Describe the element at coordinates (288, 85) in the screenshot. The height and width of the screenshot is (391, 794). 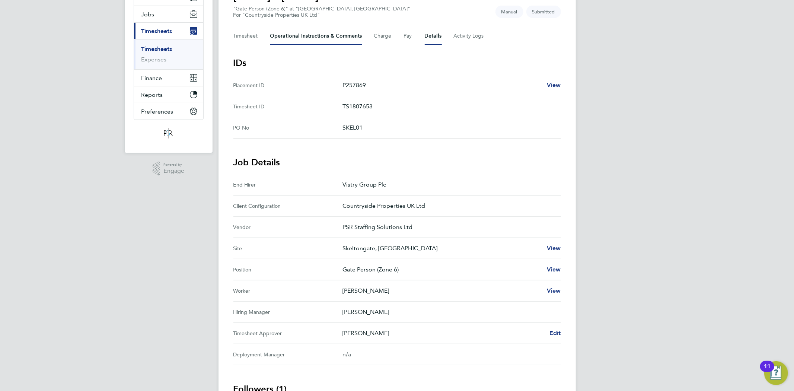
I see `div: Placement ID` at that location.